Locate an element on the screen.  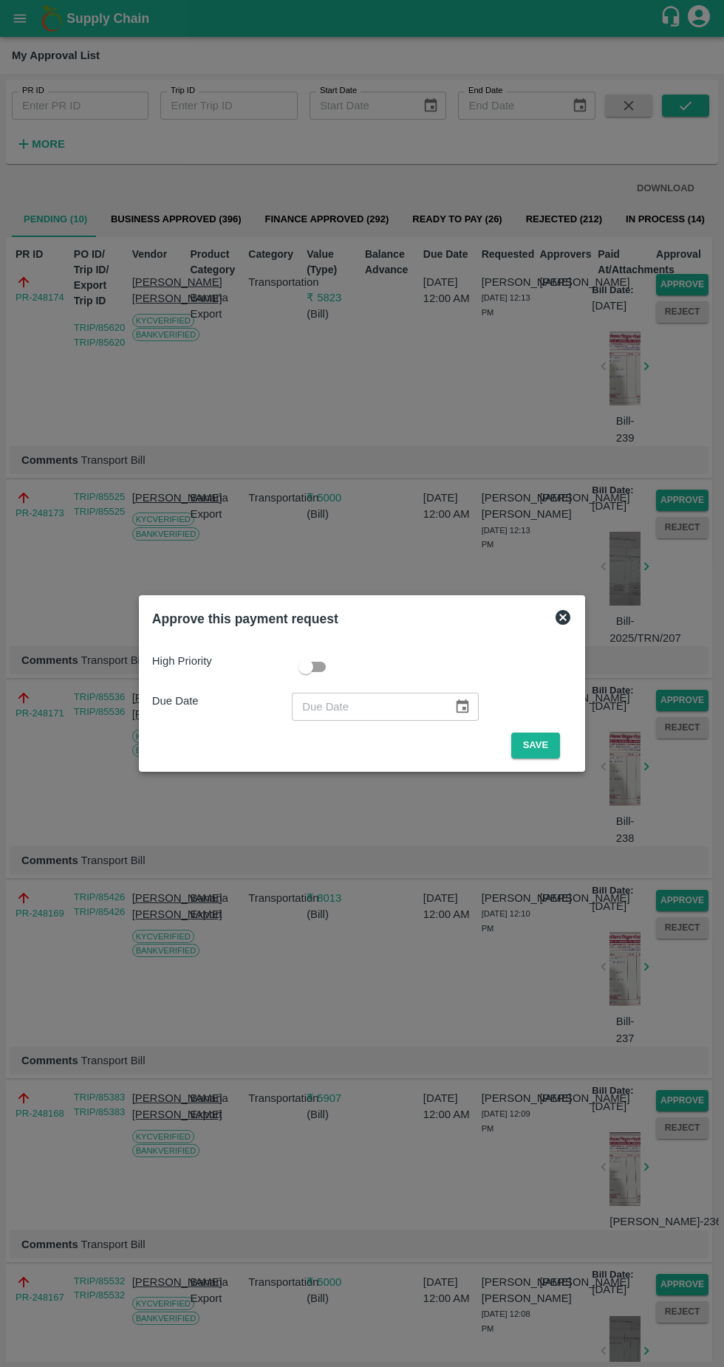
b: Approve this payment request is located at coordinates (245, 619).